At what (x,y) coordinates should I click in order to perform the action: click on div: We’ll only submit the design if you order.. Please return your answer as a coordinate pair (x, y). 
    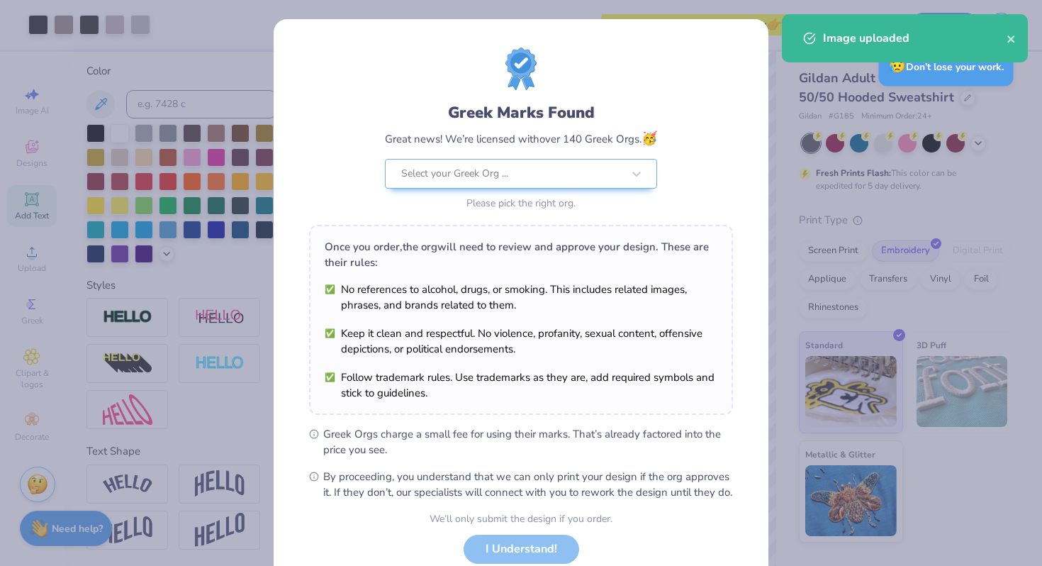
    Looking at the image, I should click on (521, 518).